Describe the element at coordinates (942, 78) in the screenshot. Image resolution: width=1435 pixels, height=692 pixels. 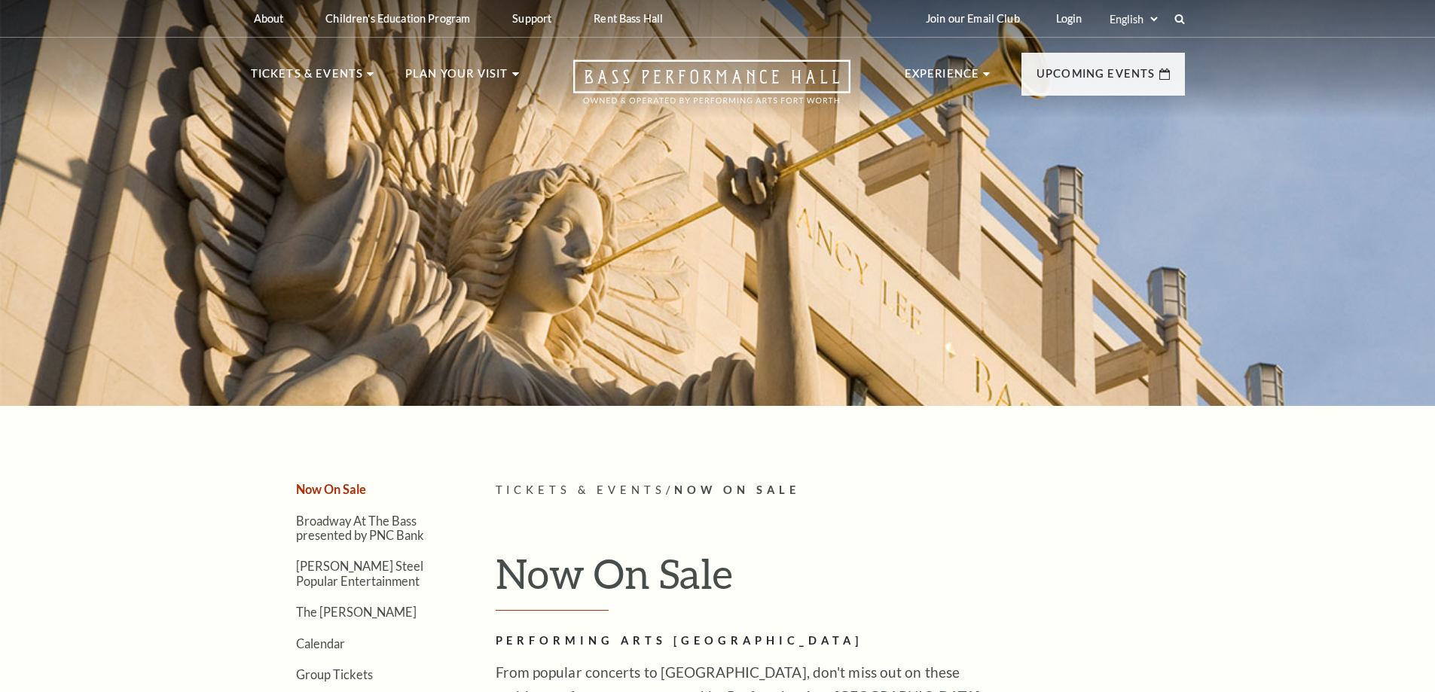
I see `p: Experience` at that location.